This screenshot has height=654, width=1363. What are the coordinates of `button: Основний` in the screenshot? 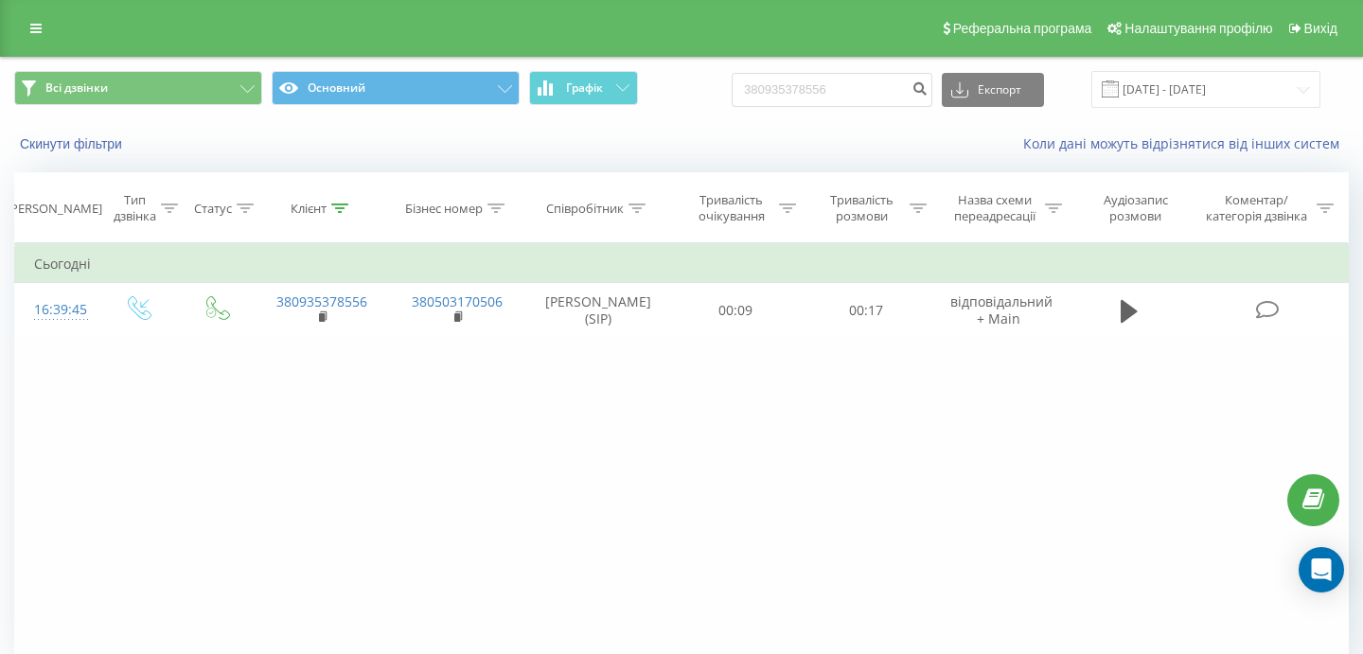 It's located at (396, 88).